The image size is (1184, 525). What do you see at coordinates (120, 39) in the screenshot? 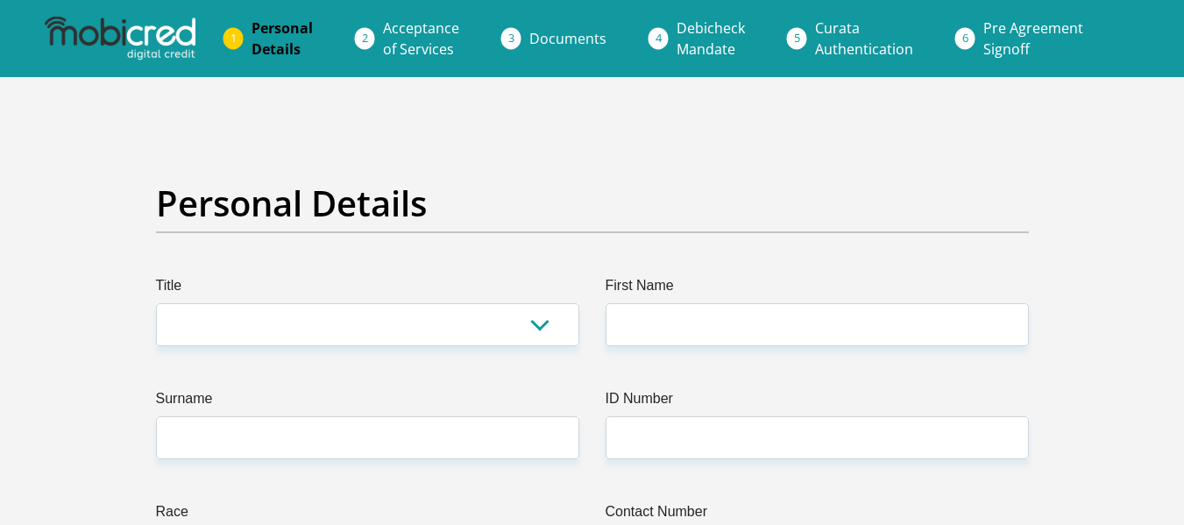
I see `img: mobicred logo` at bounding box center [120, 39].